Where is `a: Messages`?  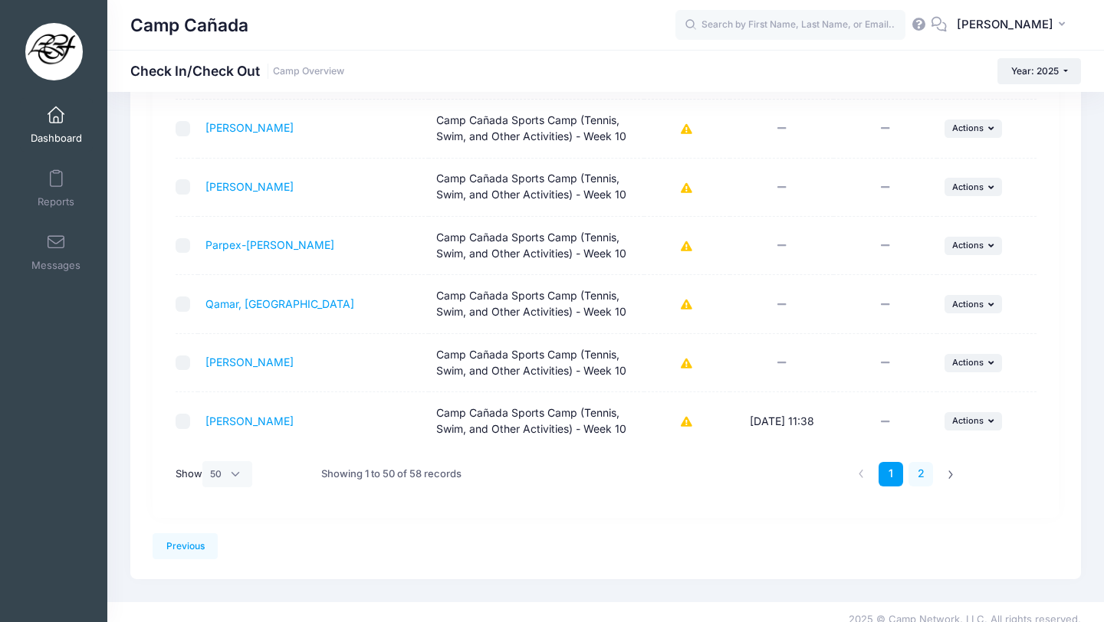
a: Messages is located at coordinates (56, 252).